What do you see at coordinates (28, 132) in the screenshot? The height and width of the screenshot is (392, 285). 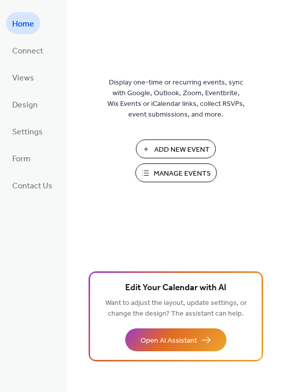 I see `span: Settings` at bounding box center [28, 132].